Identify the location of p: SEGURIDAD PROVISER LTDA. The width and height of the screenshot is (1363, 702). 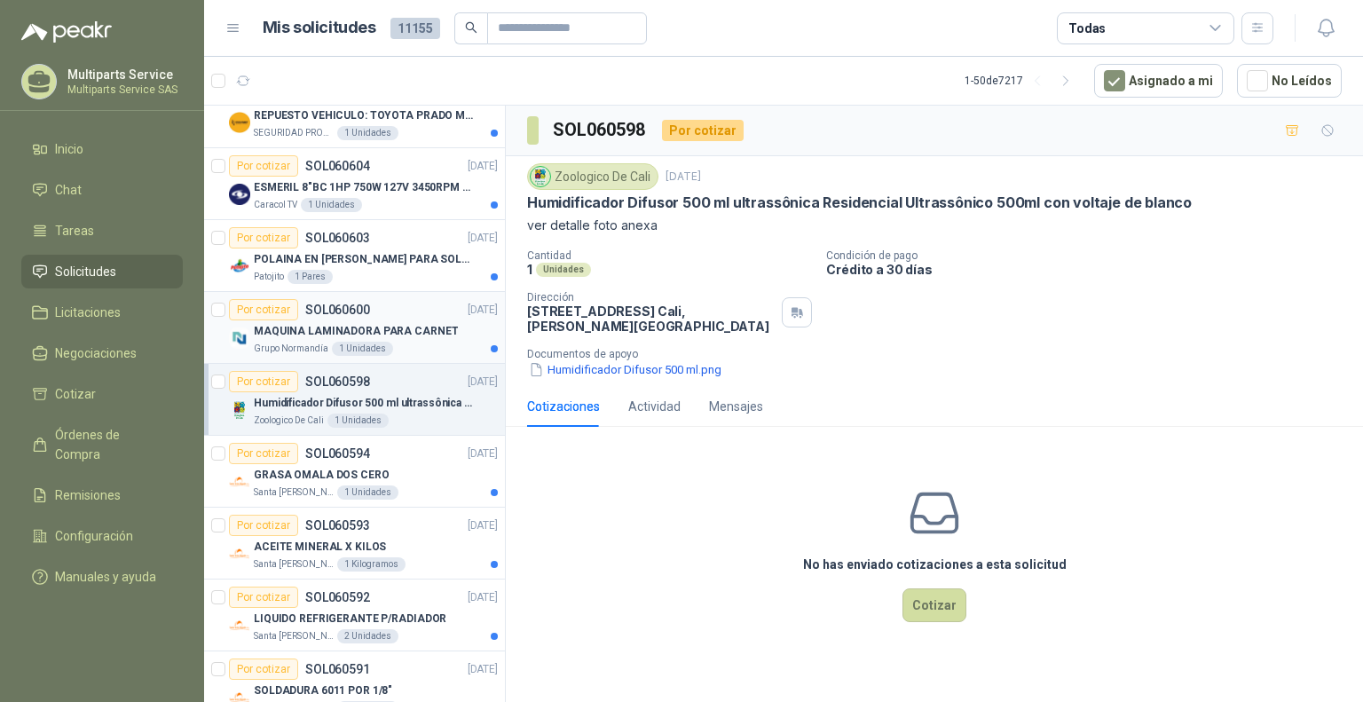
(294, 133).